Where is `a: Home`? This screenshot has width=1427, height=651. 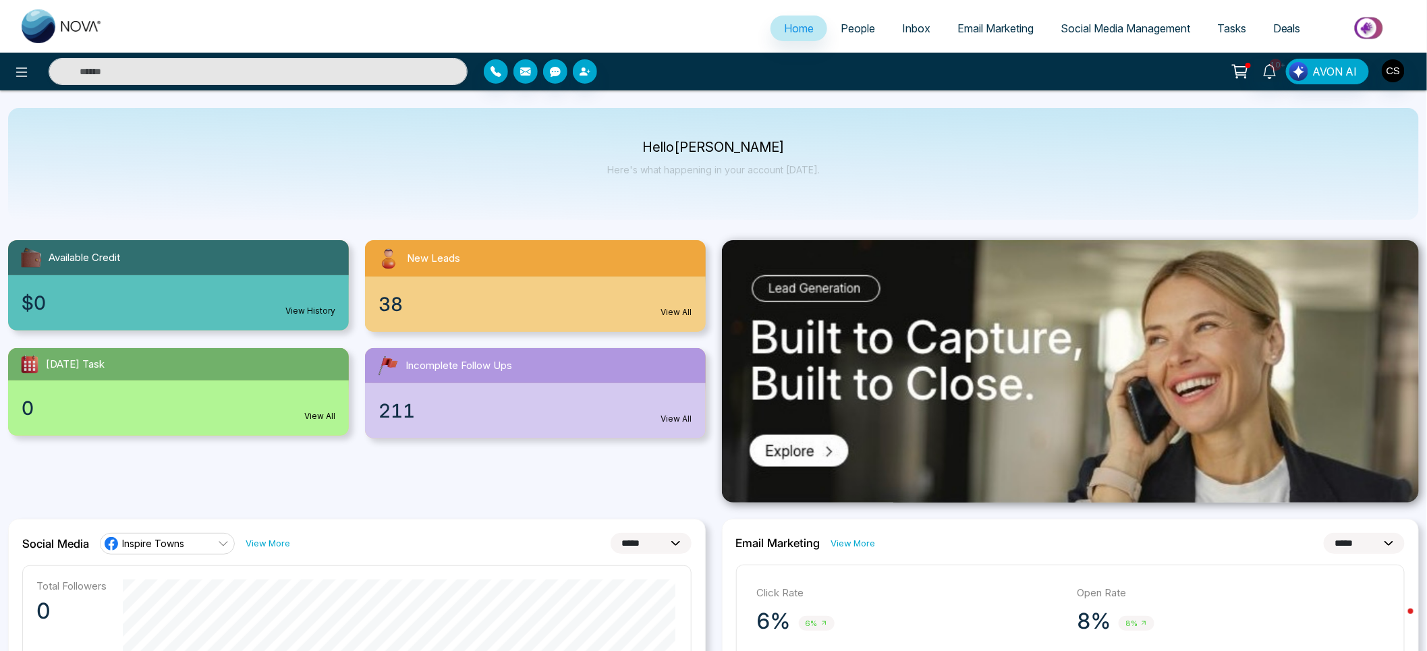 a: Home is located at coordinates (799, 28).